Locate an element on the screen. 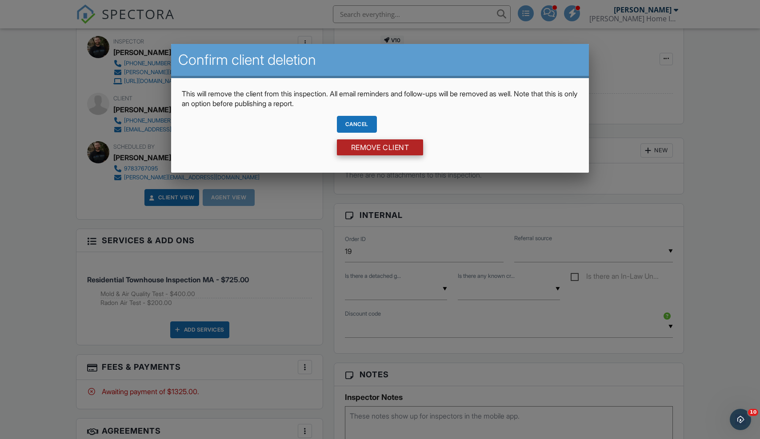 The height and width of the screenshot is (439, 760). h2: Confirm client deletion is located at coordinates (380, 60).